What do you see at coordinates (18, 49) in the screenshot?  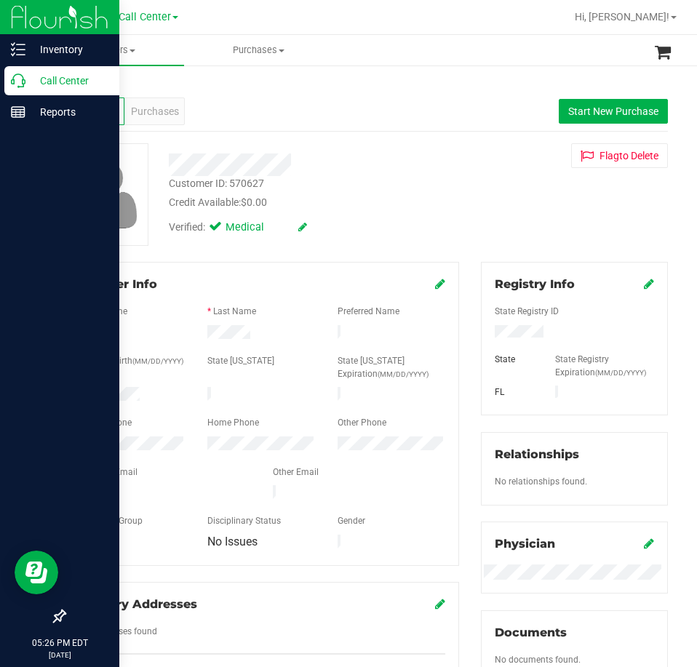 I see `inline-svg: Inventory` at bounding box center [18, 49].